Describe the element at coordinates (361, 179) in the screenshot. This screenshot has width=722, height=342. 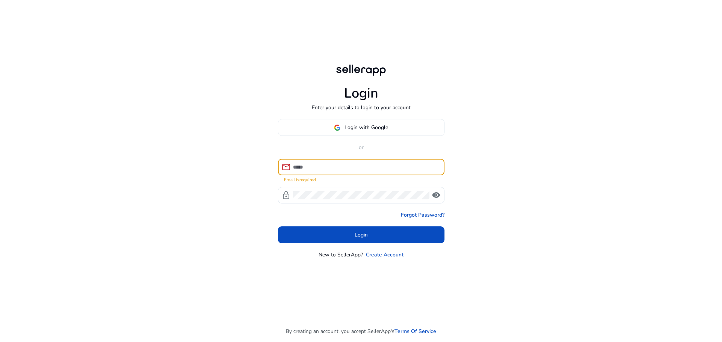
I see `mat-error: Email is` at that location.